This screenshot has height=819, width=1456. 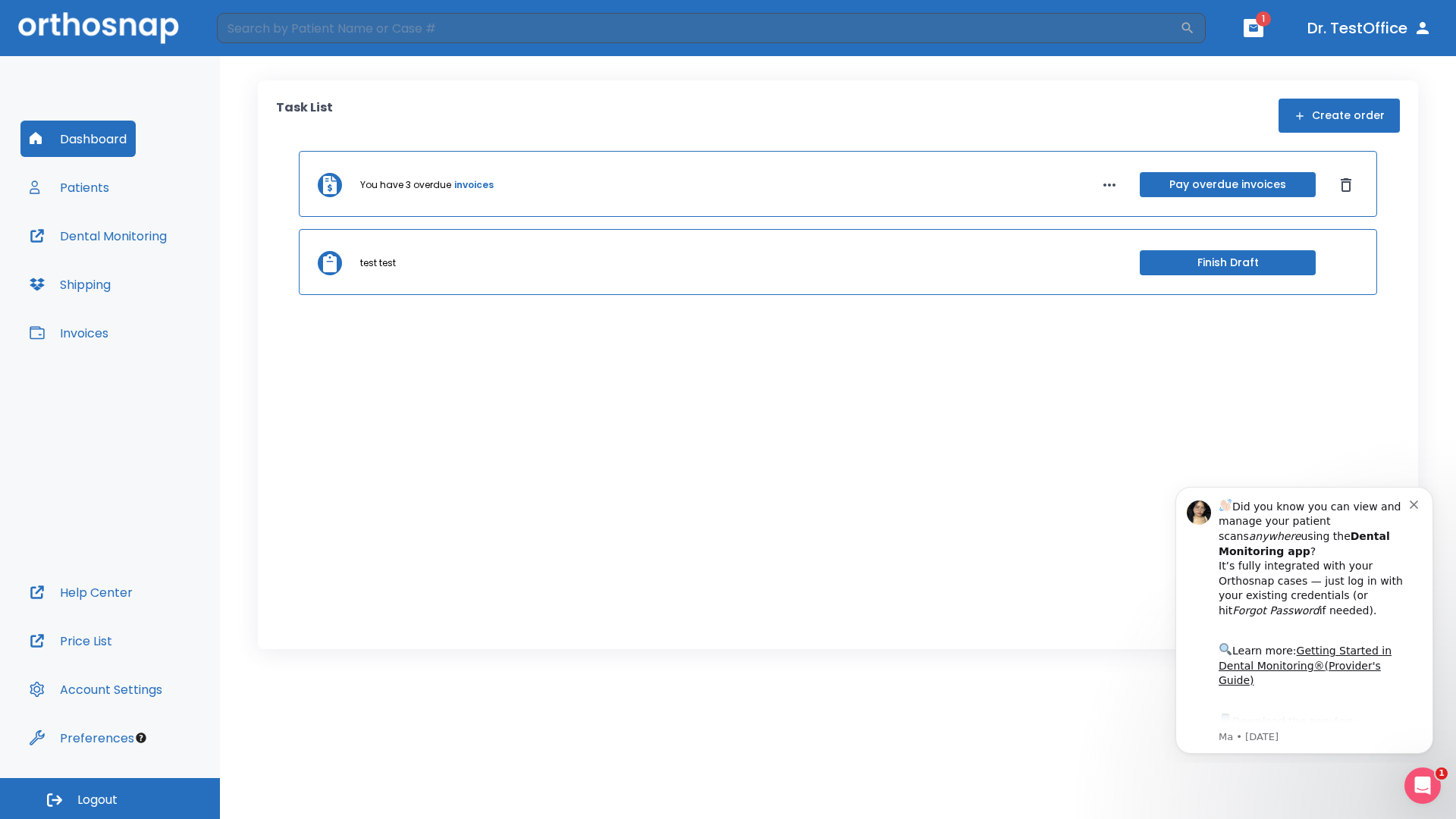 What do you see at coordinates (162, 264) in the screenshot?
I see `p: Message from Ma, sent 6w ago` at bounding box center [162, 264].